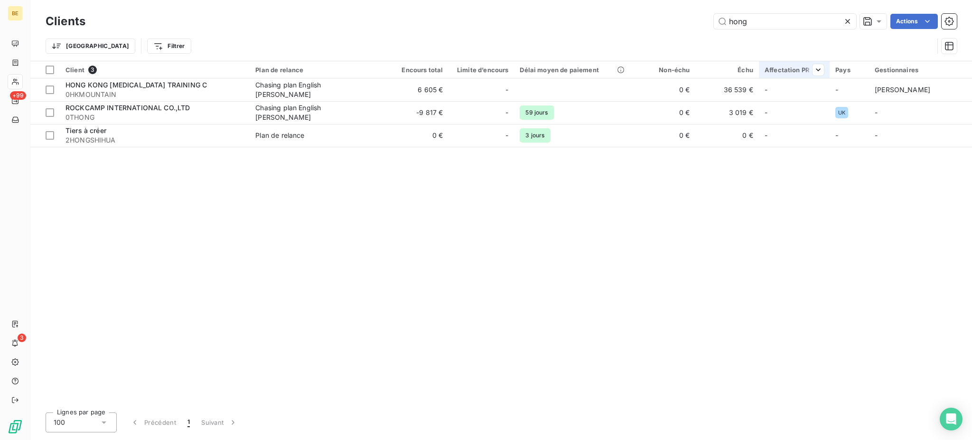 This screenshot has width=972, height=440. What do you see at coordinates (481, 70) in the screenshot?
I see `div: Limite d’encours` at bounding box center [481, 70].